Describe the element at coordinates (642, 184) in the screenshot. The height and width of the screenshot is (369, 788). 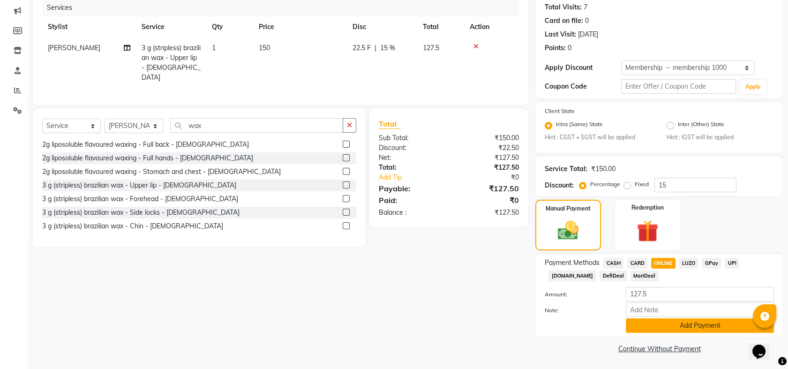
I see `label: Fixed` at that location.